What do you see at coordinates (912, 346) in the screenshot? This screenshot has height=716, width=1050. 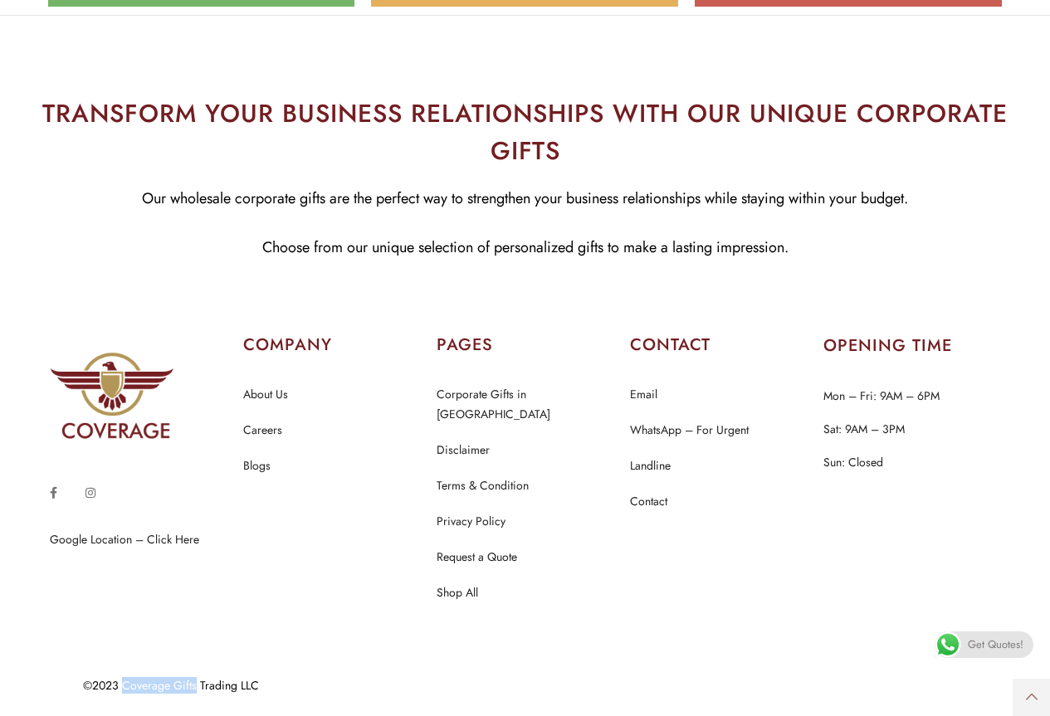 I see `h2: OPENING TIME` at bounding box center [912, 346].